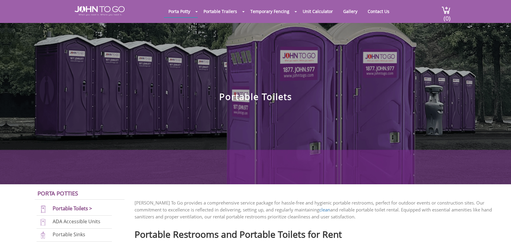  I want to click on a: Gallery, so click(350, 11).